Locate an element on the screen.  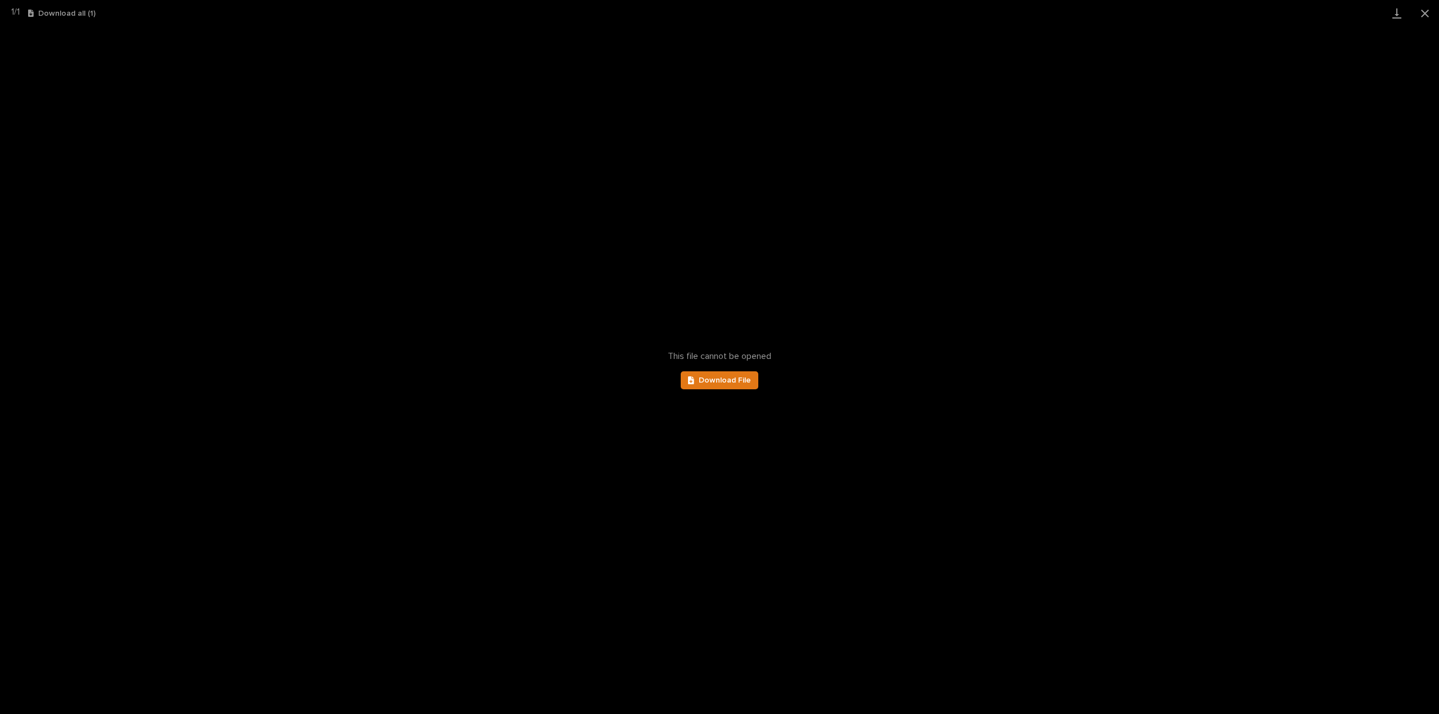
button: Download all (1) is located at coordinates (62, 13).